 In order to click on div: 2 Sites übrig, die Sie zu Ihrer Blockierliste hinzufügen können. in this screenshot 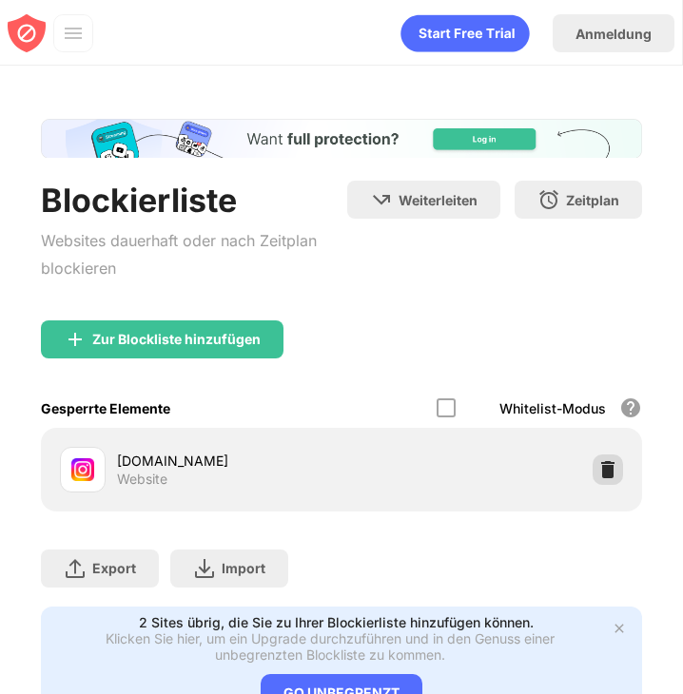, I will do `click(336, 622)`.